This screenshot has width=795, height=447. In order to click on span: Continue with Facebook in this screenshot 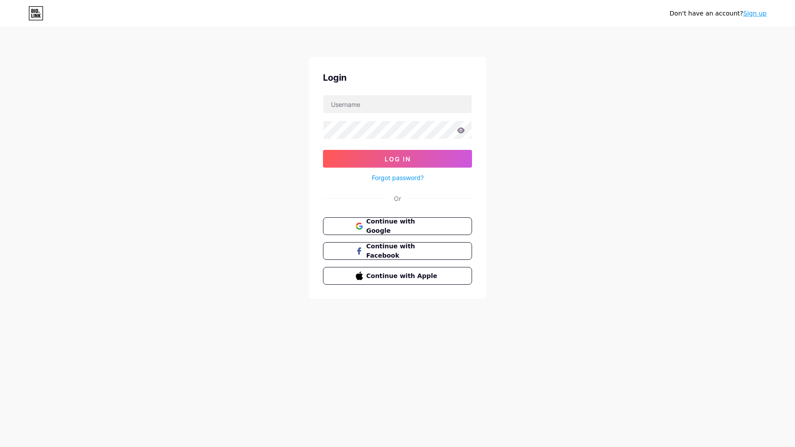, I will do `click(403, 251)`.